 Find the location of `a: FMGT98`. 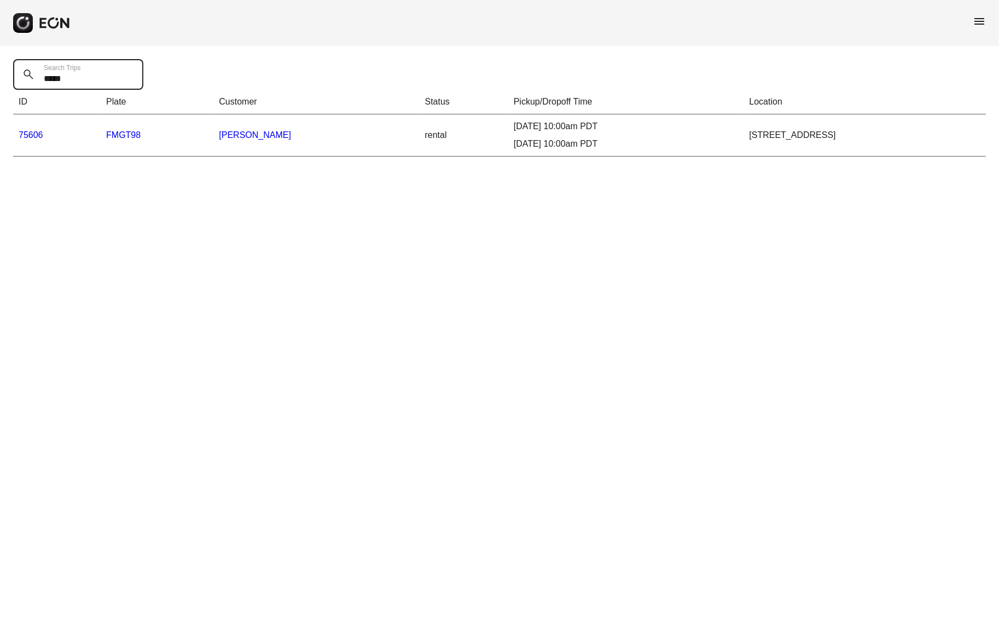

a: FMGT98 is located at coordinates (123, 135).